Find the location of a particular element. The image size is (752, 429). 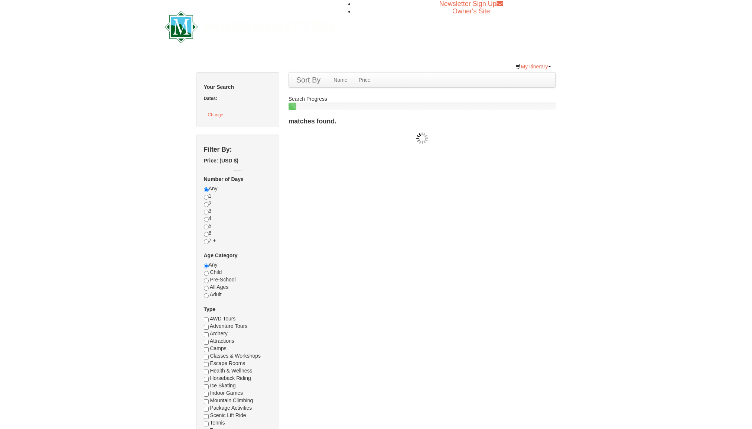

span: Horseback Riding is located at coordinates (230, 378).